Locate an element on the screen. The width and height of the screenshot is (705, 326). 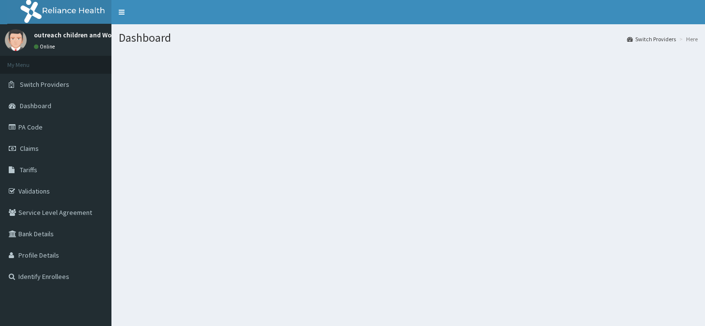
span: Switch Providers is located at coordinates (45, 84).